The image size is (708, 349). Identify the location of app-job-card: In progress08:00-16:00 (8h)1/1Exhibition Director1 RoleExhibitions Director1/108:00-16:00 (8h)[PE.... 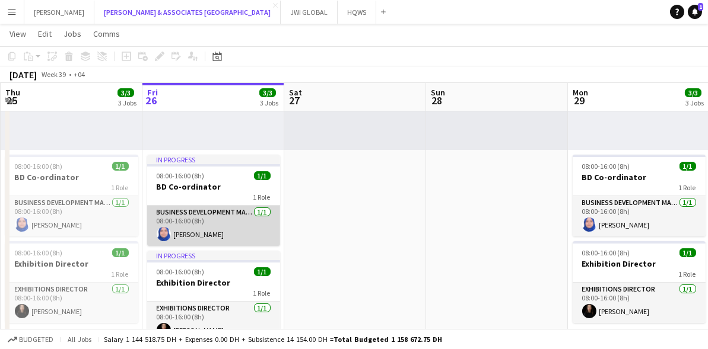
(214, 297).